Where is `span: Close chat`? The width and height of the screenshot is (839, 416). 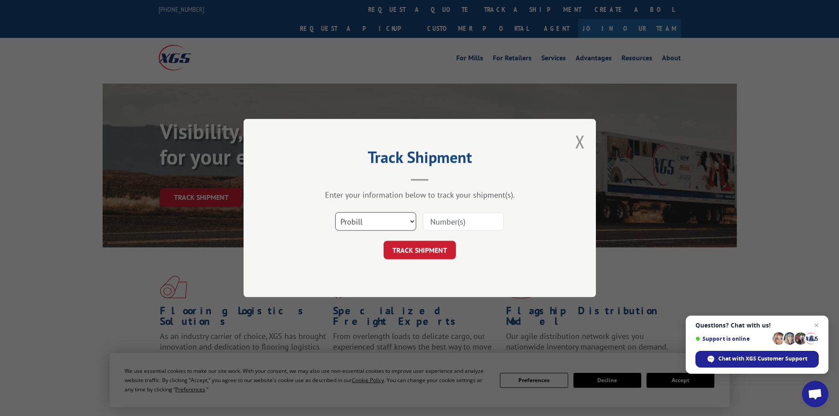 span: Close chat is located at coordinates (816, 325).